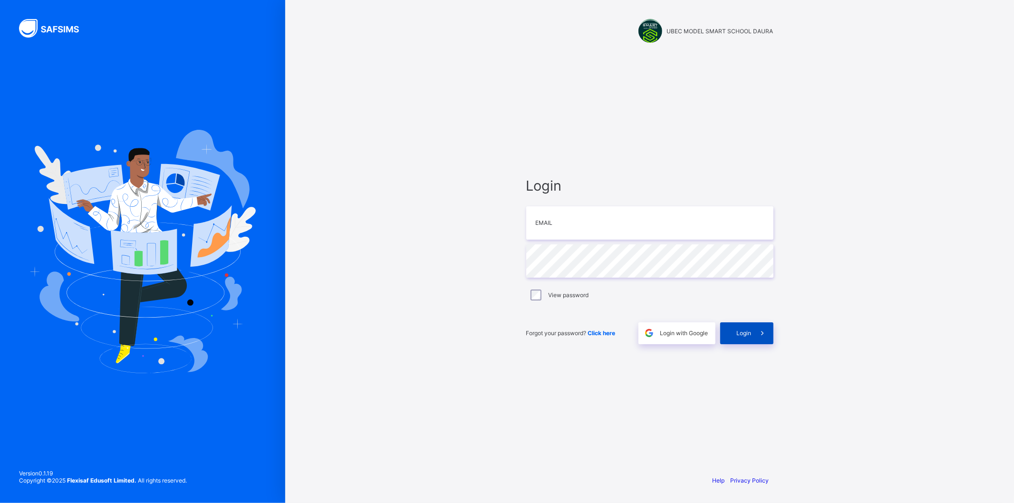 Image resolution: width=1014 pixels, height=503 pixels. Describe the element at coordinates (568, 295) in the screenshot. I see `label: View password` at that location.